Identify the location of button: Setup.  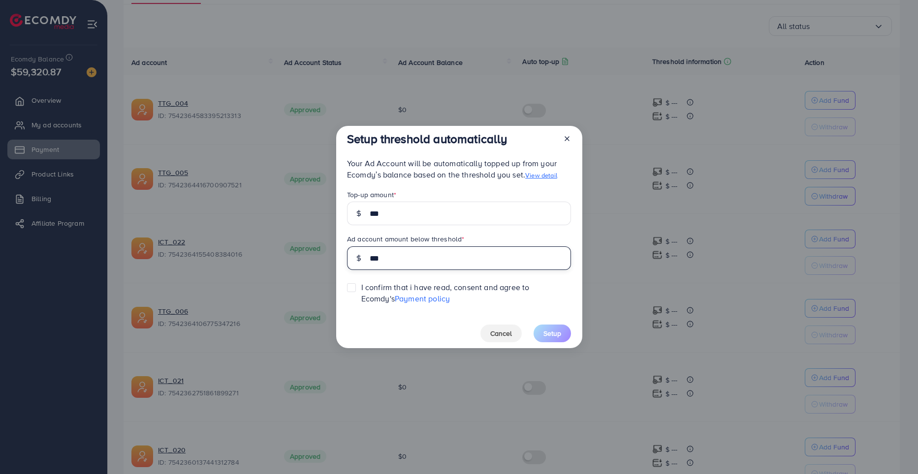
(552, 334).